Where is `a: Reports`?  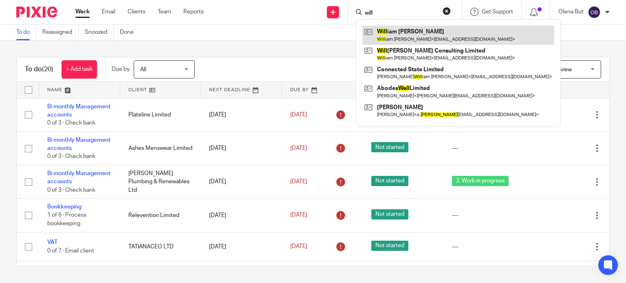 a: Reports is located at coordinates (194, 12).